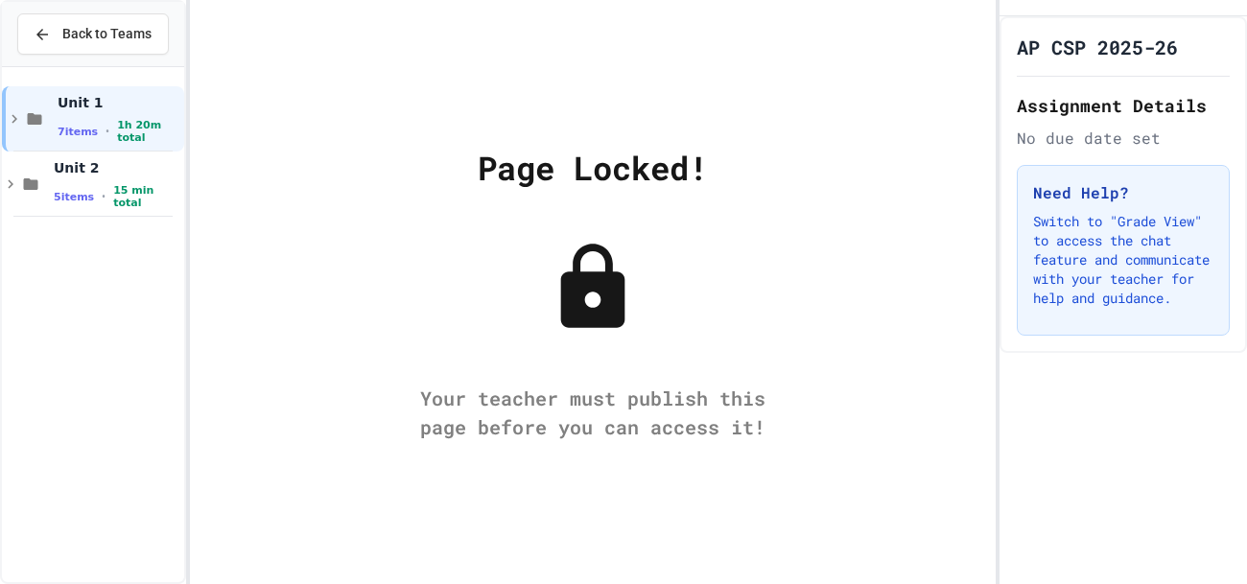 The width and height of the screenshot is (1247, 584). What do you see at coordinates (93, 34) in the screenshot?
I see `button: Back to Teams` at bounding box center [93, 34].